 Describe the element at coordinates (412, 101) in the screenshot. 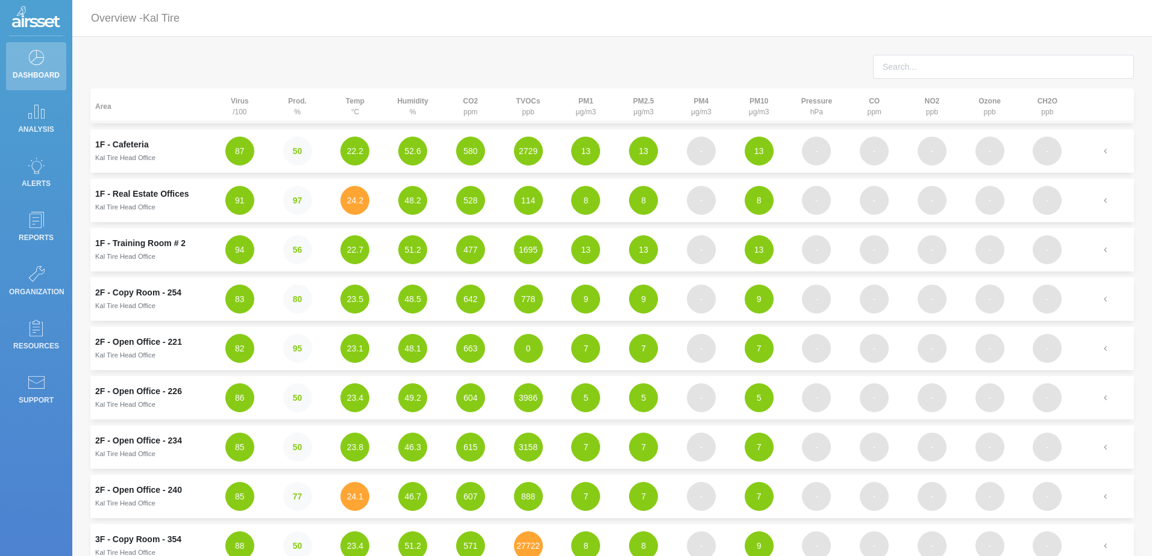

I see `strong: Humidity` at that location.